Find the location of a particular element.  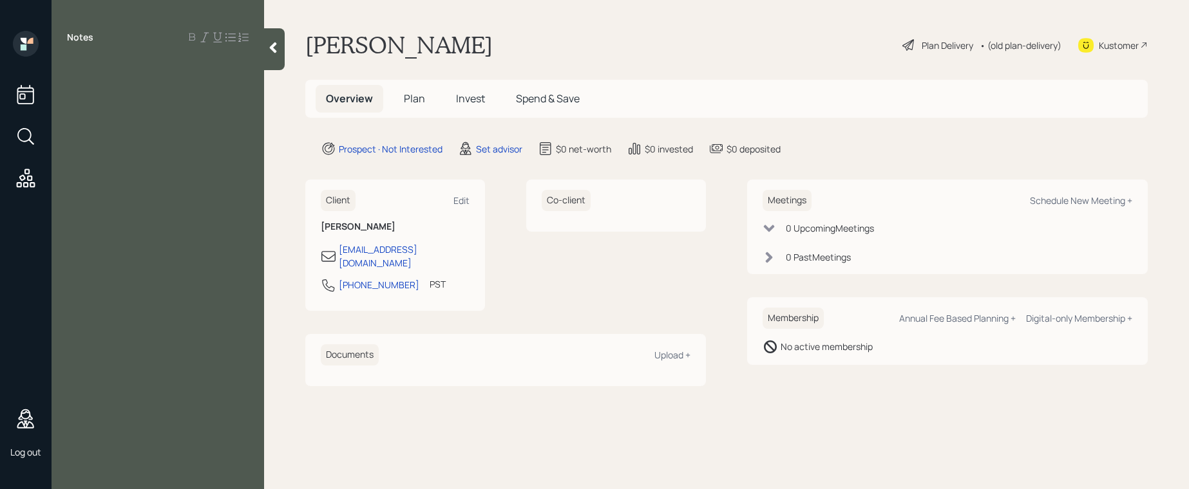

div: Annual Fee Based Planning + is located at coordinates (957, 318).